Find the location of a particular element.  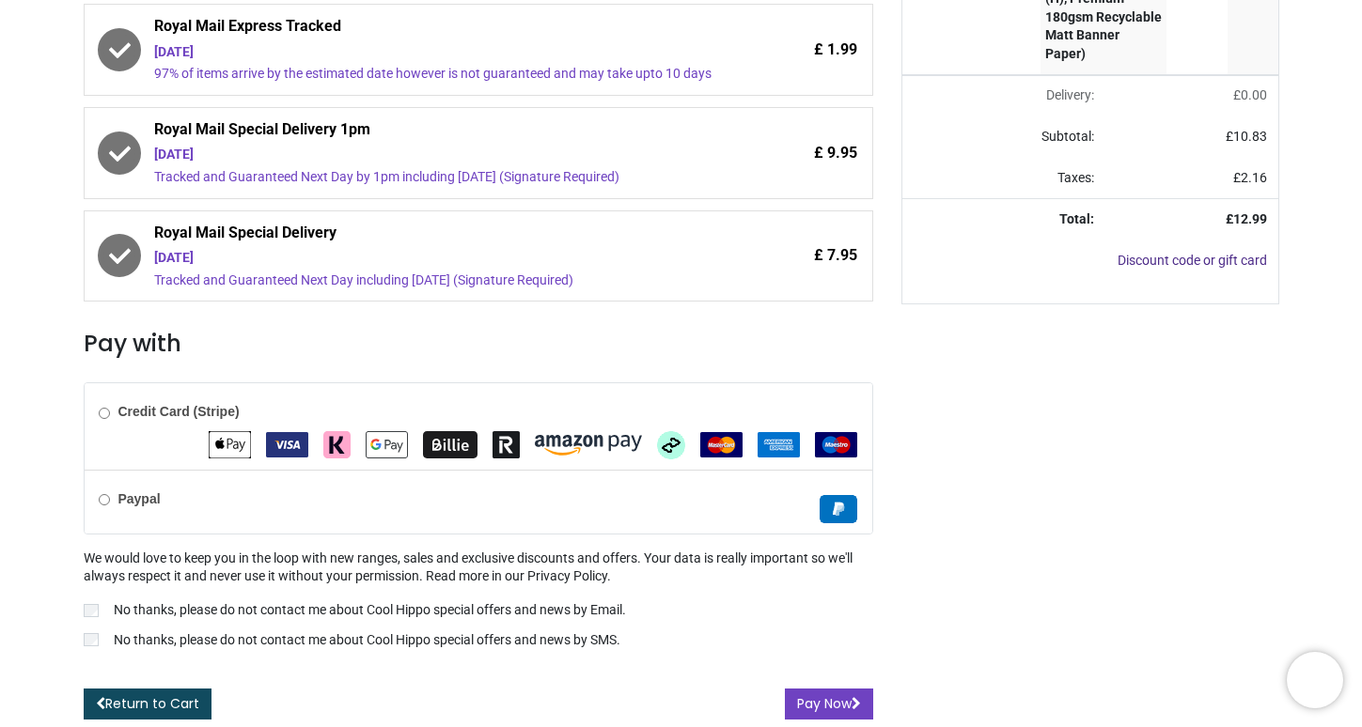

img: American Express is located at coordinates (778, 444).